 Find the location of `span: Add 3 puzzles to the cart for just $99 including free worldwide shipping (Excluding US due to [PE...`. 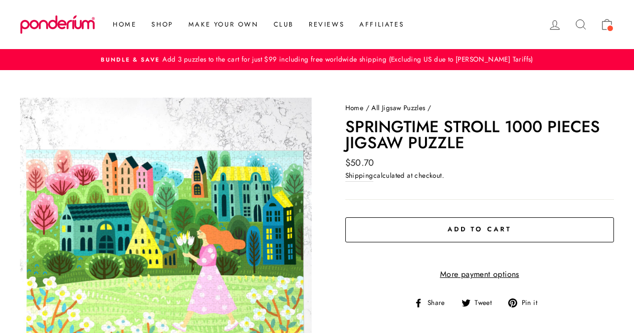

span: Add 3 puzzles to the cart for just $99 including free worldwide shipping (Excluding US due to [PE... is located at coordinates (346, 59).